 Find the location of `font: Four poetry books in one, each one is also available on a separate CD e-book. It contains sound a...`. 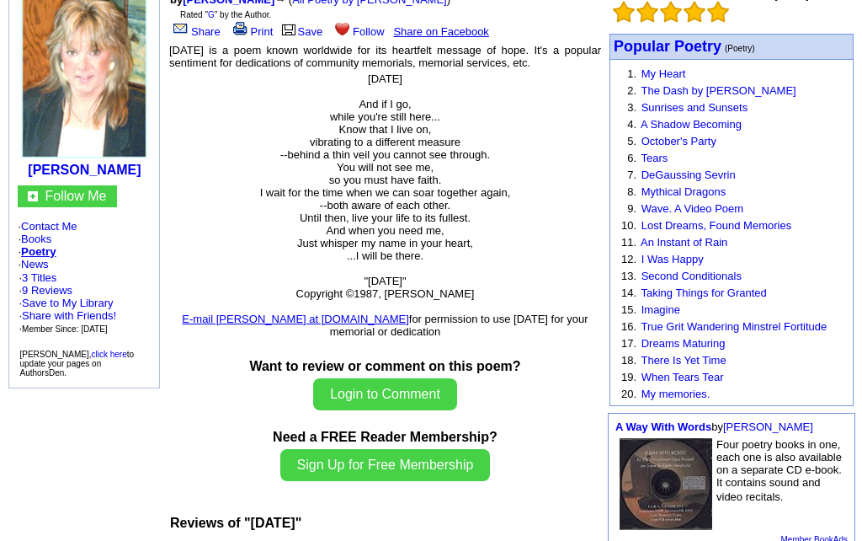

font: Four poetry books in one, each one is also available on a separate CD e-book. It contains sound a... is located at coordinates (779, 470).